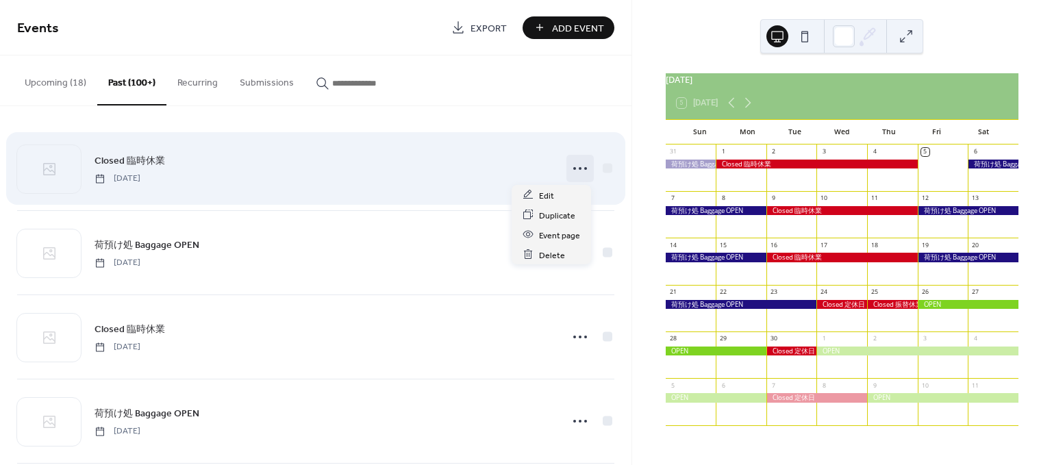 Image resolution: width=1052 pixels, height=465 pixels. I want to click on div: 19, so click(925, 245).